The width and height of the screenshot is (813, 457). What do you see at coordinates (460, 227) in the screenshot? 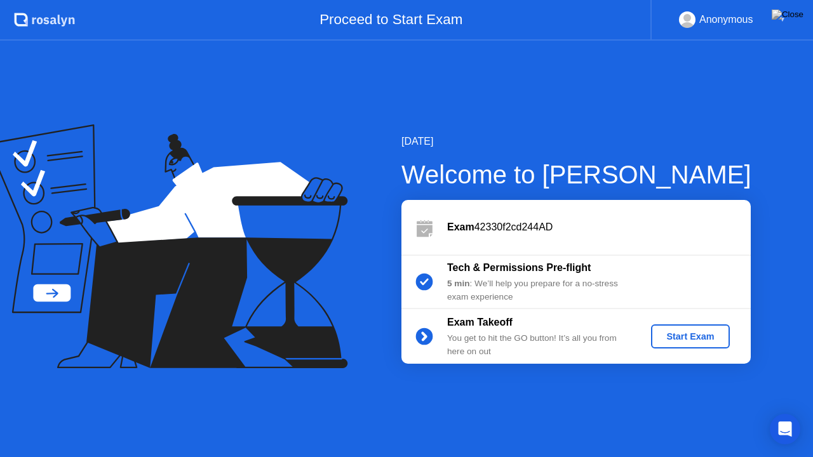
I see `b: Exam` at bounding box center [460, 227].